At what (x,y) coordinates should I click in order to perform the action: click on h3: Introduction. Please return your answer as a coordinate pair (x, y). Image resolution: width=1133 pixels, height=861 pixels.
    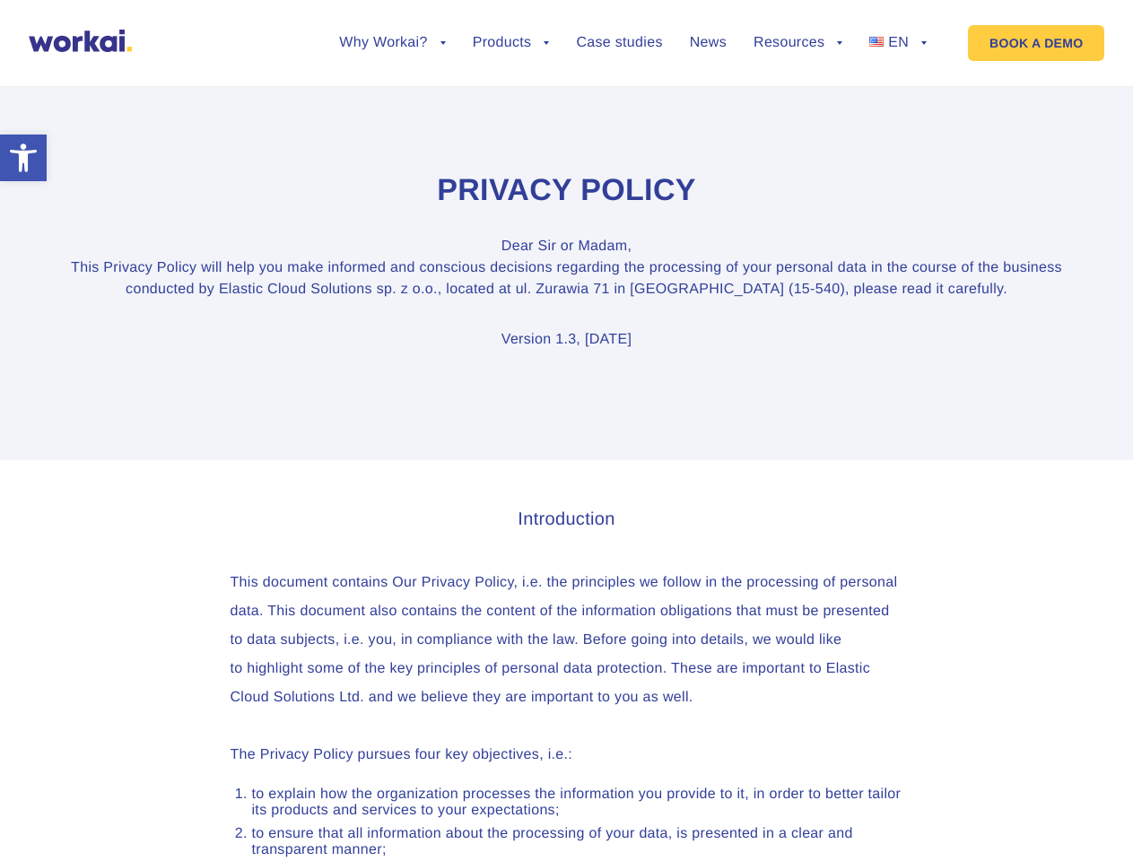
    Looking at the image, I should click on (567, 519).